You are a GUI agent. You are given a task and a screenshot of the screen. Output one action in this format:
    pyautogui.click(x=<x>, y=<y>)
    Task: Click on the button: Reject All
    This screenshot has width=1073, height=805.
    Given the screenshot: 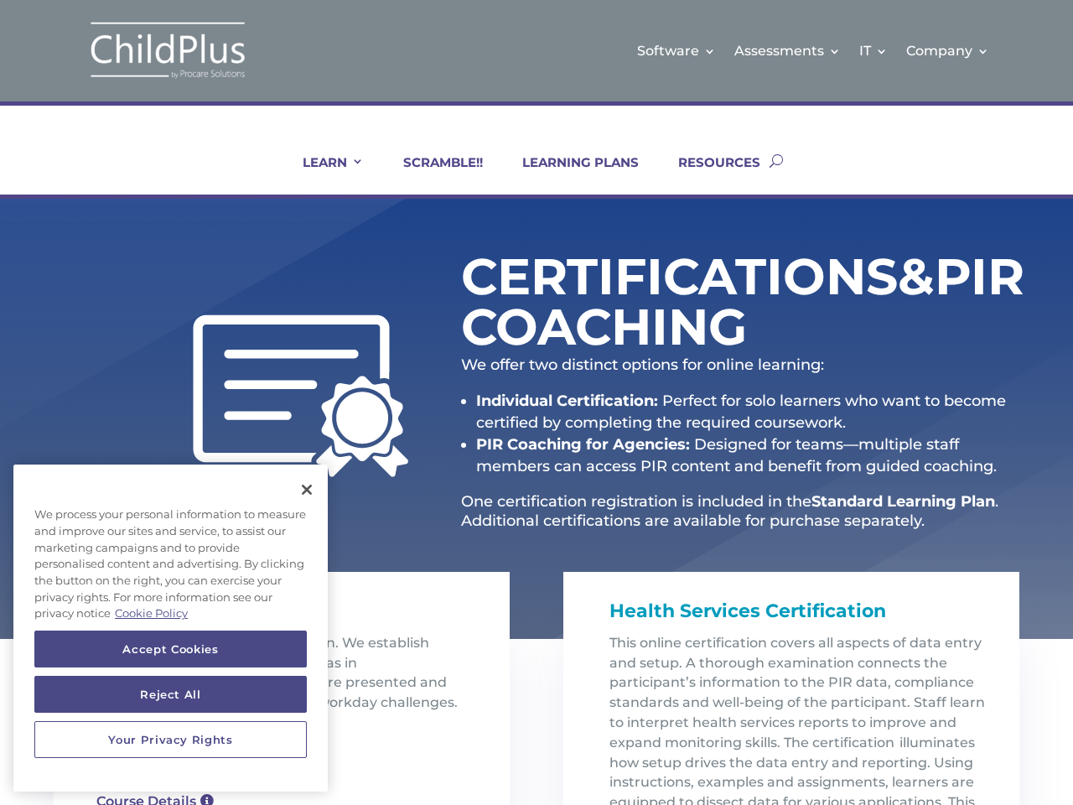 What is the action you would take?
    pyautogui.click(x=170, y=694)
    